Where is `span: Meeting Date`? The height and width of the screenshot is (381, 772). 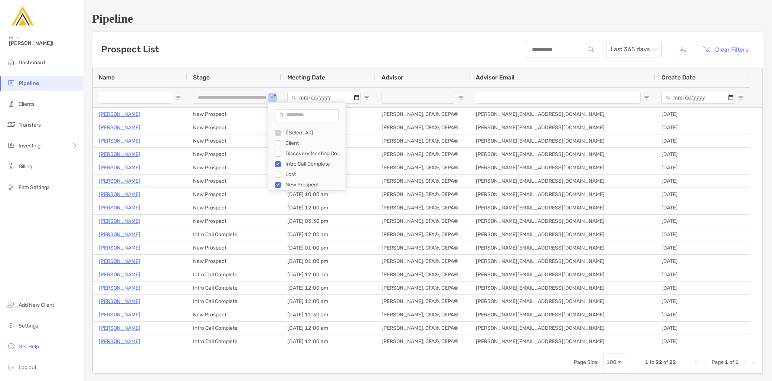 span: Meeting Date is located at coordinates (306, 77).